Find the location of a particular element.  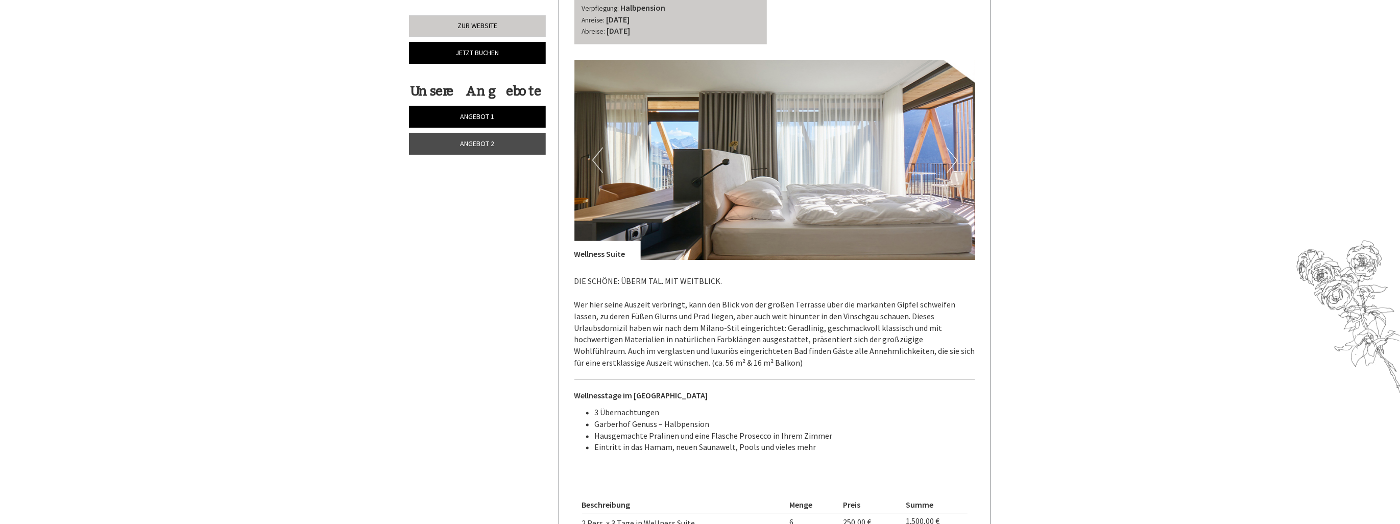

small: Verpflegung: is located at coordinates (600, 8).